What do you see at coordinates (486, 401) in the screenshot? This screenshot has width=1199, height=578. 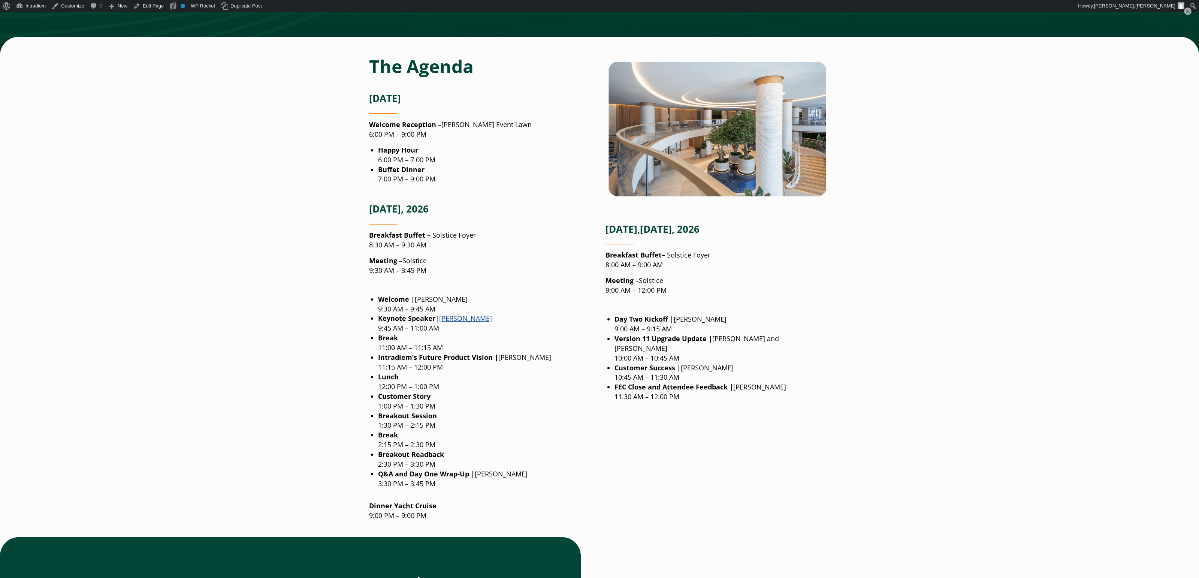 I see `li: 1:00 PM – 1:30 PM` at bounding box center [486, 401].